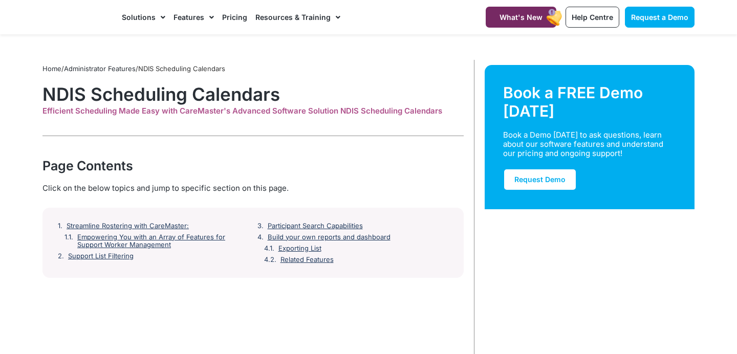  I want to click on a: Administrator Features, so click(100, 69).